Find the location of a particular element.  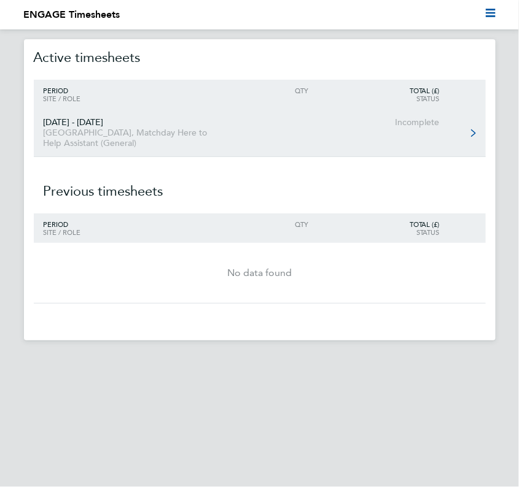

div: Incomplete is located at coordinates (383, 122).